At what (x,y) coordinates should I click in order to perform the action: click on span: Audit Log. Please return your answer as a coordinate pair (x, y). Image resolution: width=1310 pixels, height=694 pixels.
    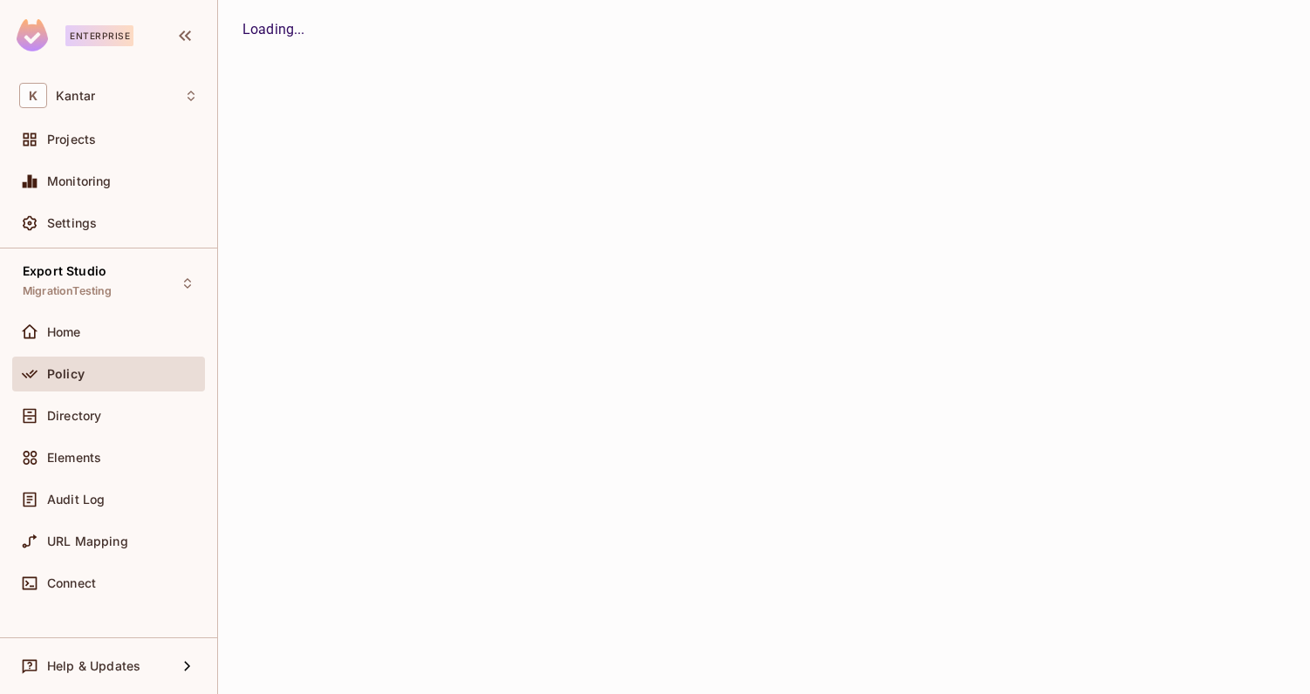
    Looking at the image, I should click on (76, 500).